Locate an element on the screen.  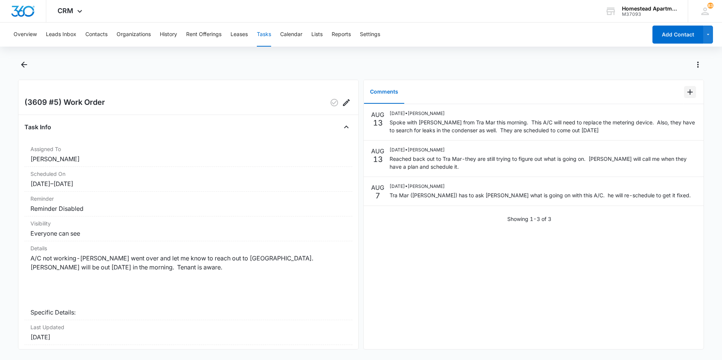
button: Contacts is located at coordinates (96, 35).